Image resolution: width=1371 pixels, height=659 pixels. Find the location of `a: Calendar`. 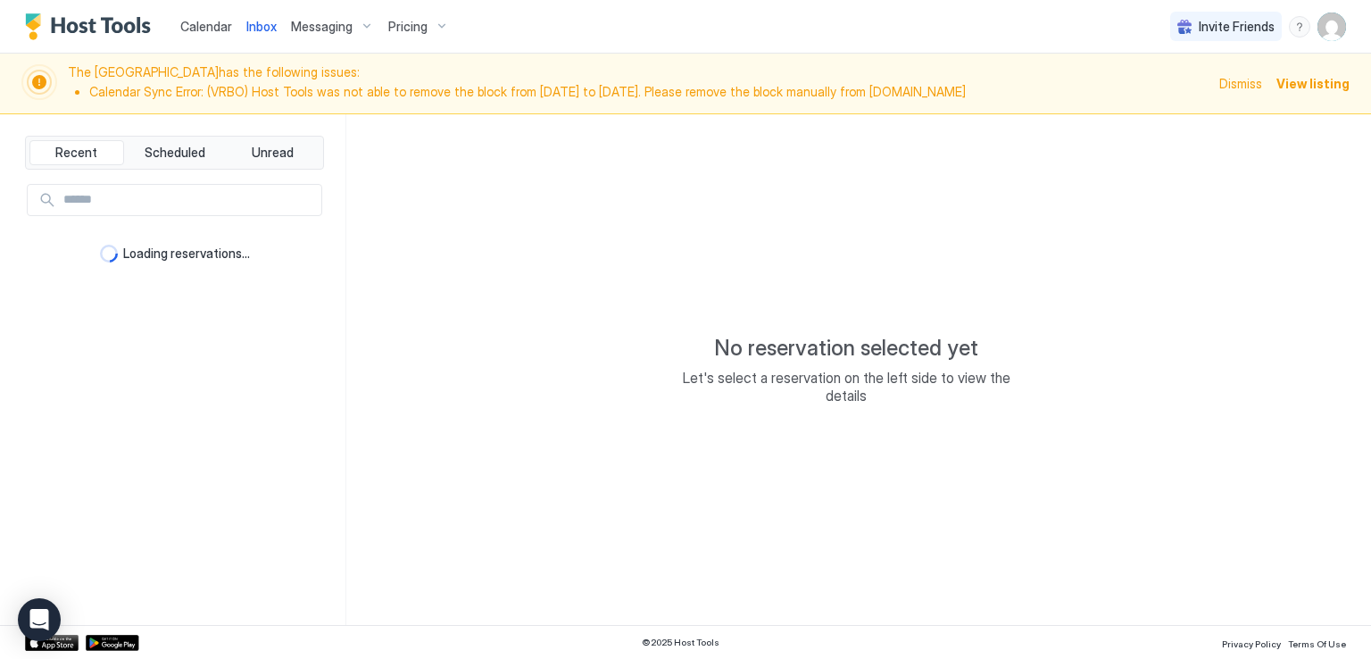

a: Calendar is located at coordinates (206, 26).